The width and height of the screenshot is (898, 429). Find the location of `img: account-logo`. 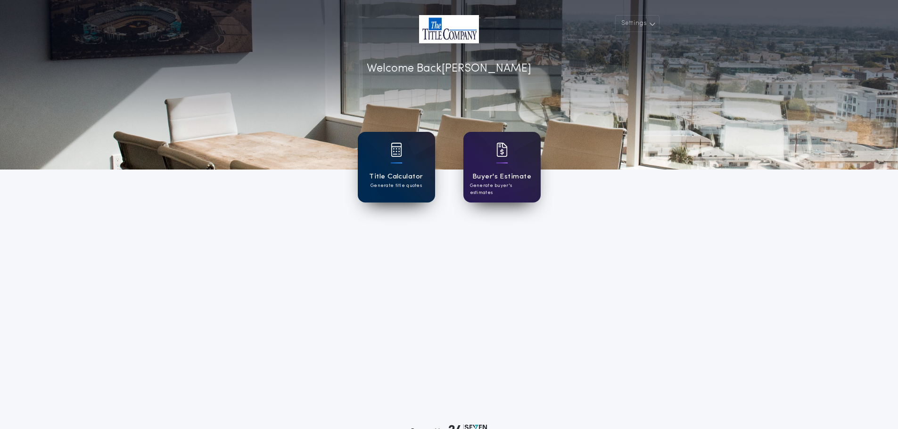

img: account-logo is located at coordinates (449, 29).